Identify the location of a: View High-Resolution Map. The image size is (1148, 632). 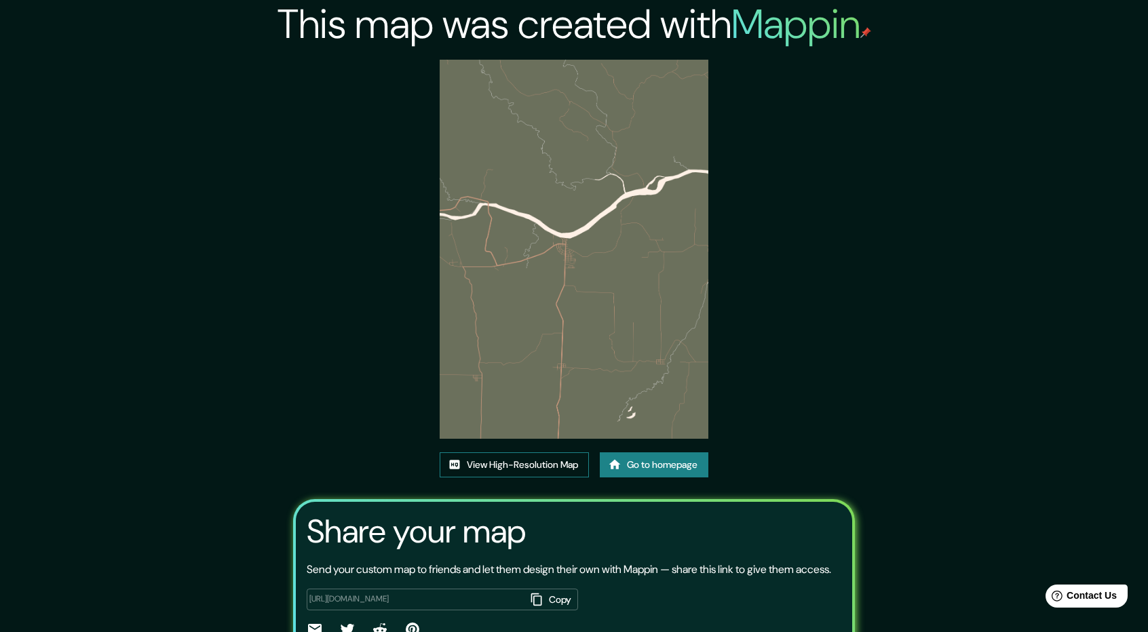
(514, 465).